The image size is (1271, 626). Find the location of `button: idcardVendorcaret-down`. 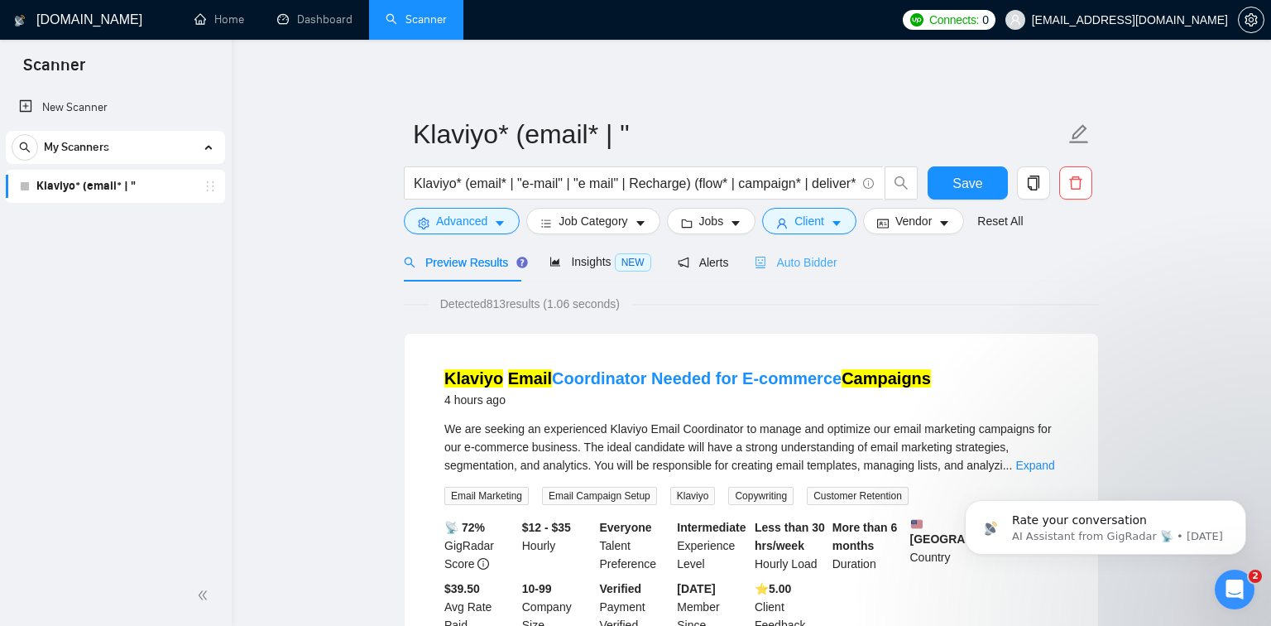

button: idcardVendorcaret-down is located at coordinates (913, 221).